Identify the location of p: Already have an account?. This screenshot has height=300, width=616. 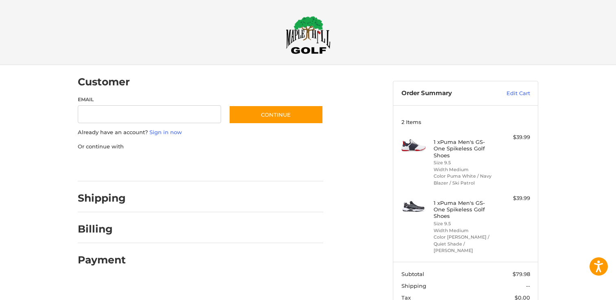
(200, 133).